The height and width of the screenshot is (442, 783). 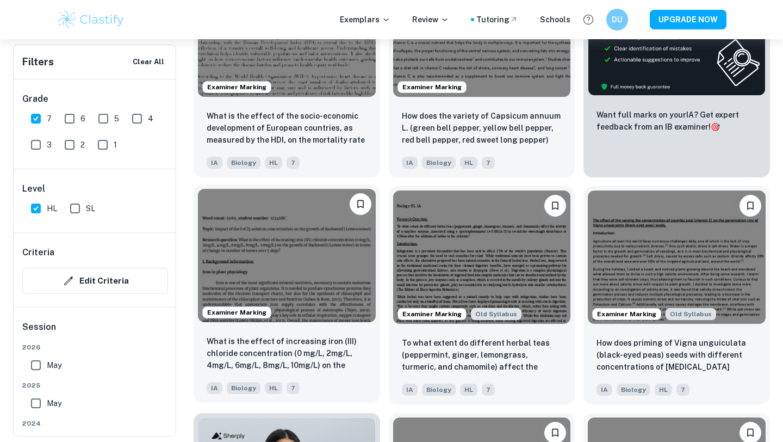 What do you see at coordinates (115, 145) in the screenshot?
I see `span: 1` at bounding box center [115, 145].